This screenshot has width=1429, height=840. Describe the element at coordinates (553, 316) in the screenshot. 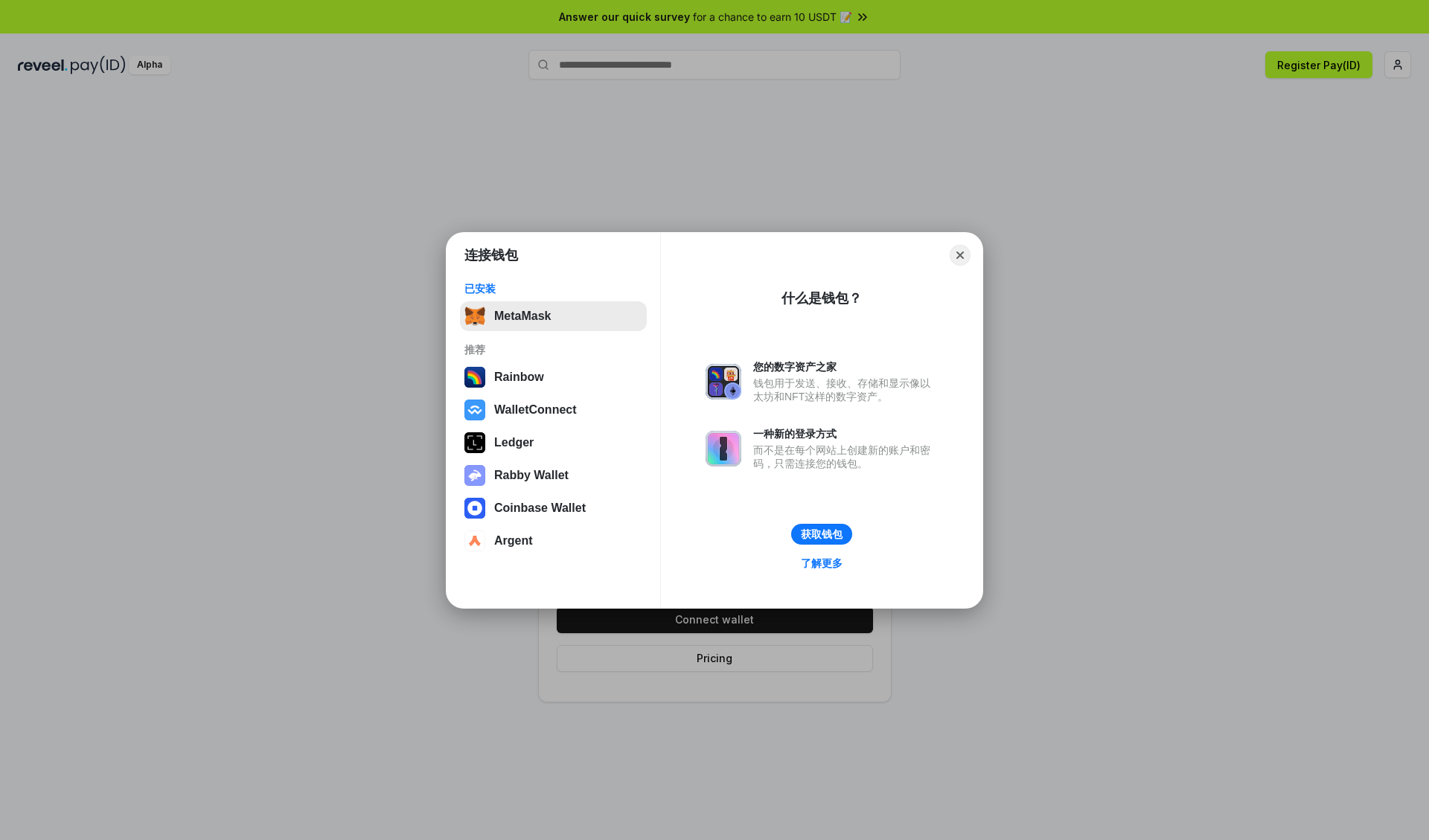

I see `button: MetaMask` at that location.